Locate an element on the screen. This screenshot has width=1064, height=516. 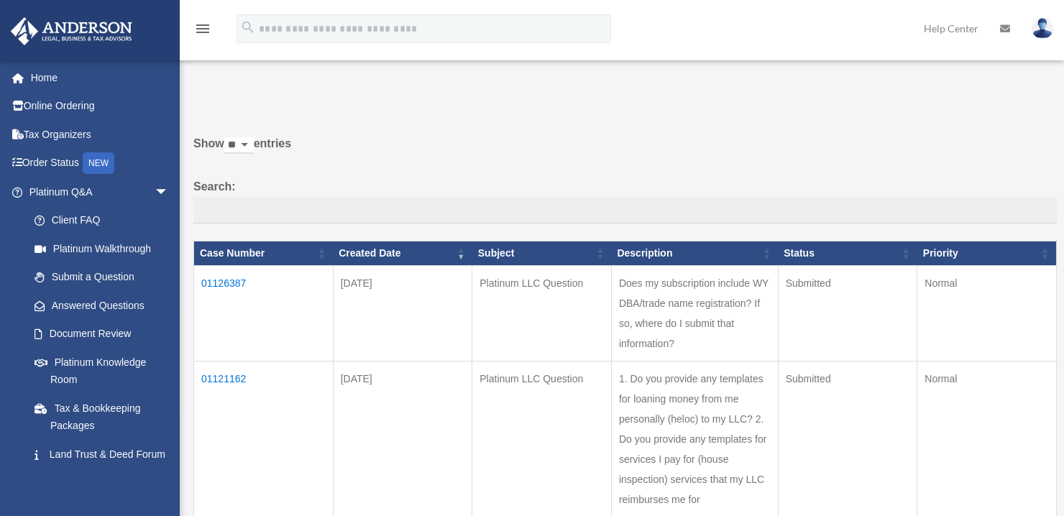
a: Document Review is located at coordinates (101, 334).